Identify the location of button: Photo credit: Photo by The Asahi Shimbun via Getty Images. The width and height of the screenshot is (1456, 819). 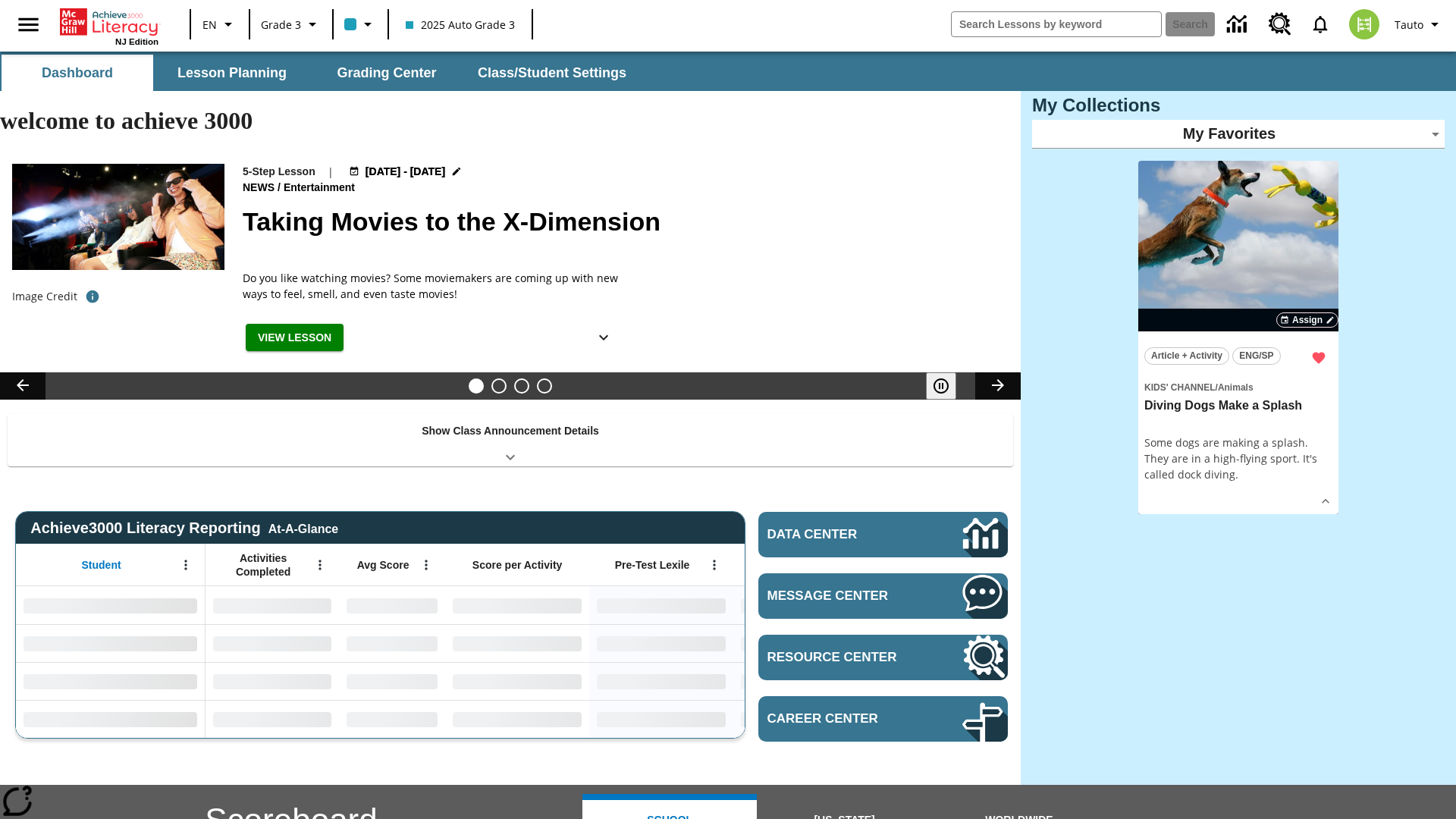
(92, 296).